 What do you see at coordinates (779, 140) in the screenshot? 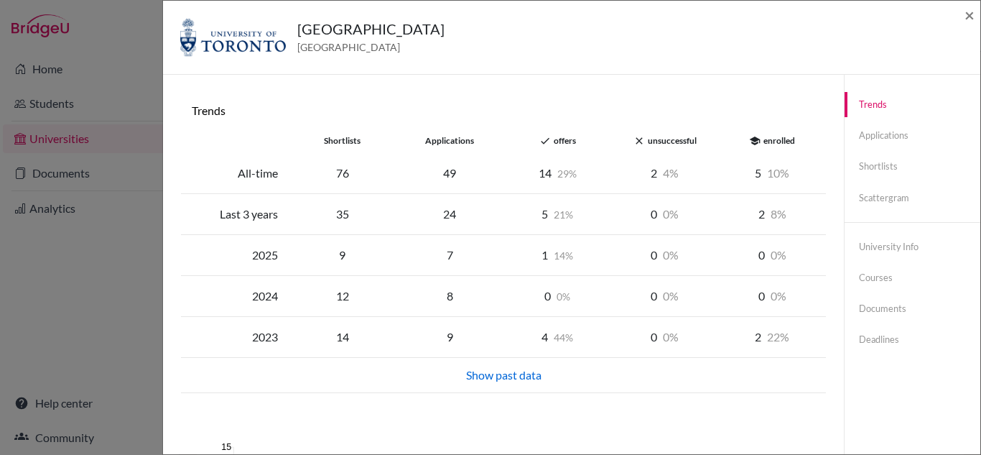
I see `span: enrolled` at bounding box center [779, 140].